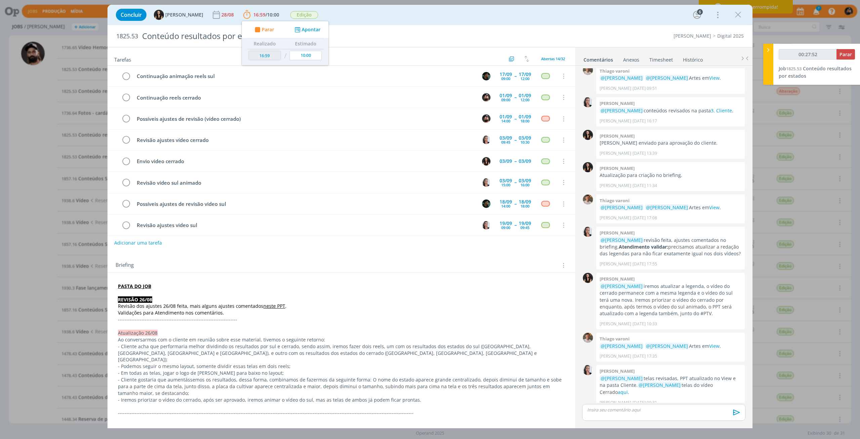 This screenshot has height=439, width=860. I want to click on strong: PASTA DO JOB, so click(134, 286).